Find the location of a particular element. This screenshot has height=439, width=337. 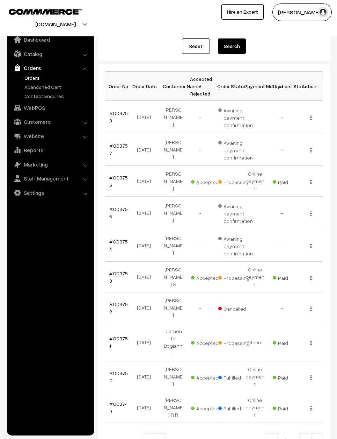

a: COMMMERCE is located at coordinates (39, 11).